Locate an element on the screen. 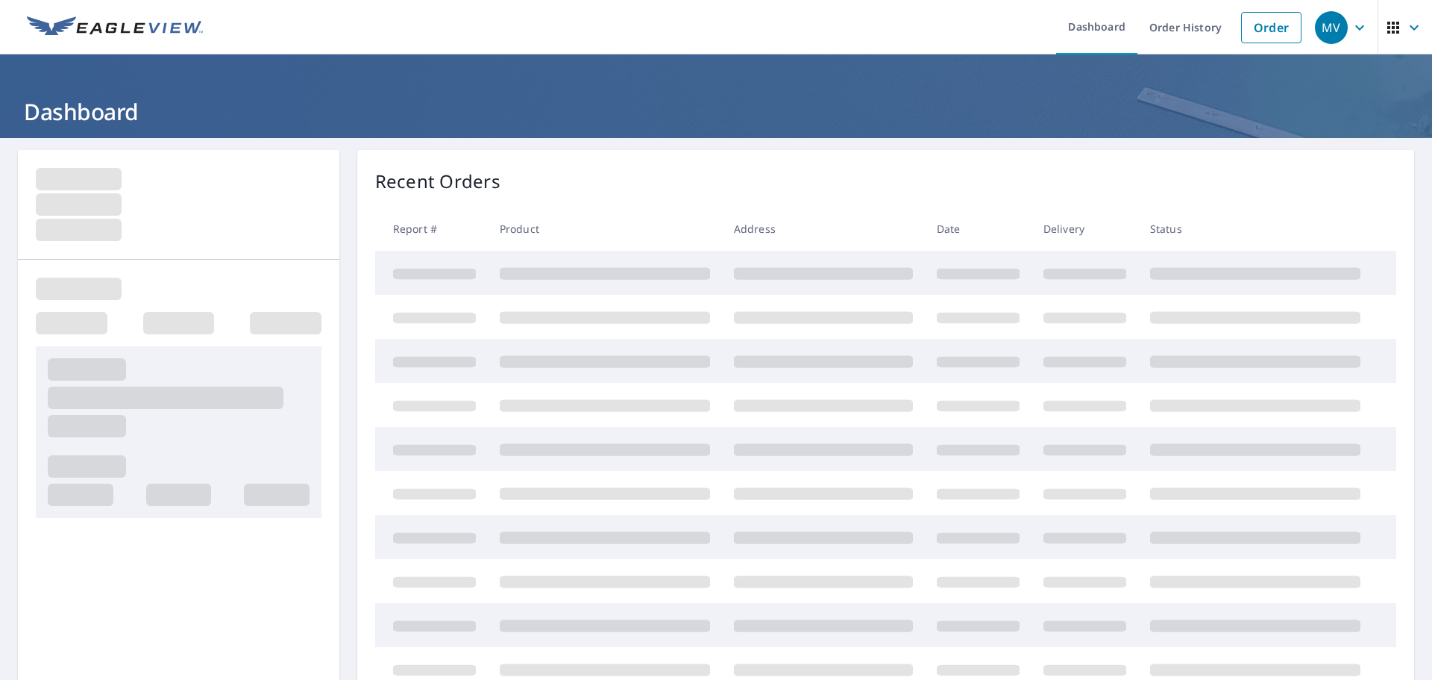 The width and height of the screenshot is (1432, 680). th: Delivery is located at coordinates (1085, 228).